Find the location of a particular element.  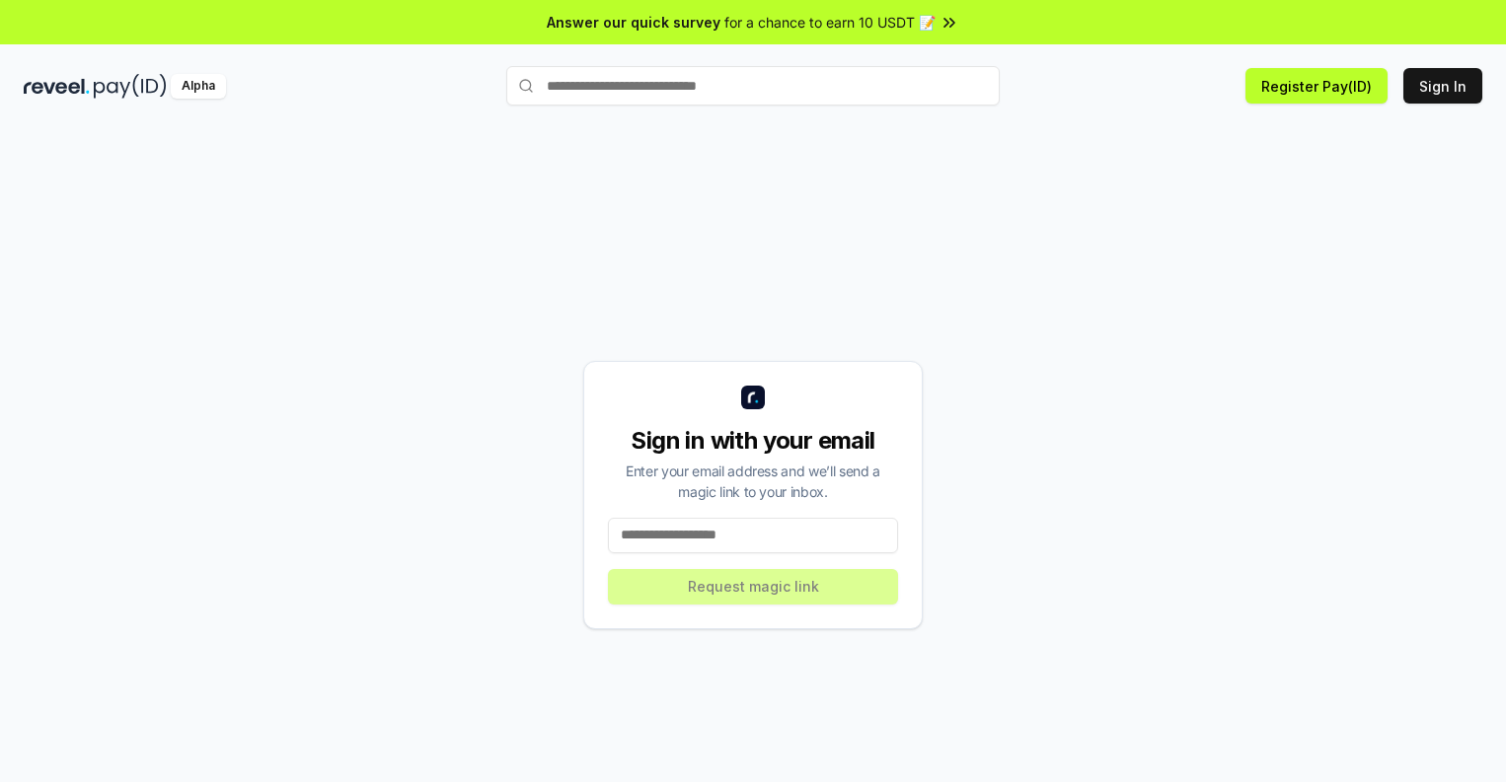

span: for a chance to earn 10 USDT 📝 is located at coordinates (830, 22).